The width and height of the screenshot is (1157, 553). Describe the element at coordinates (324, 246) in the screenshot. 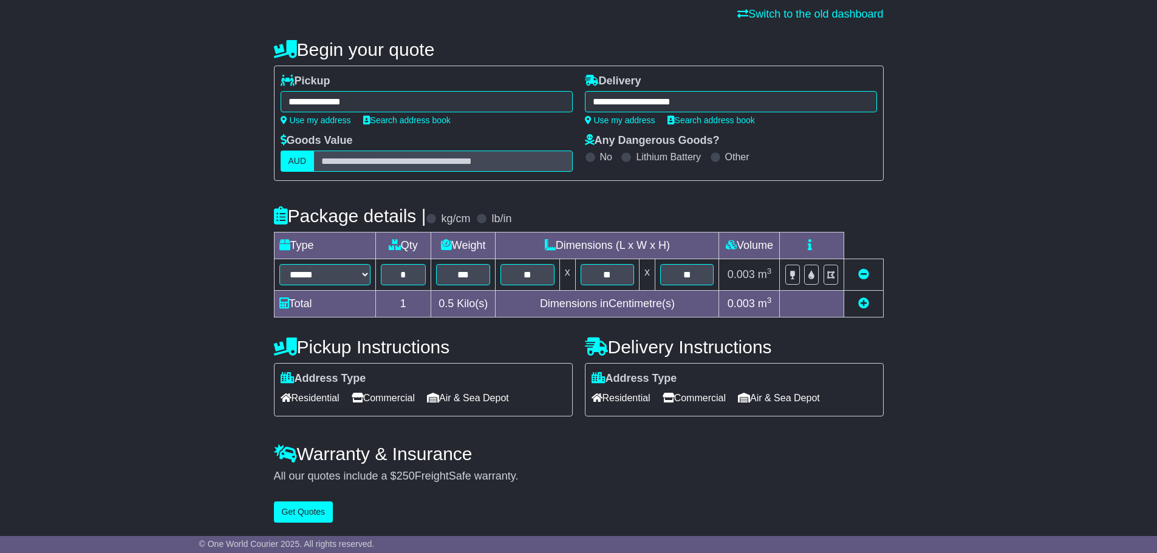

I see `td: Type` at that location.